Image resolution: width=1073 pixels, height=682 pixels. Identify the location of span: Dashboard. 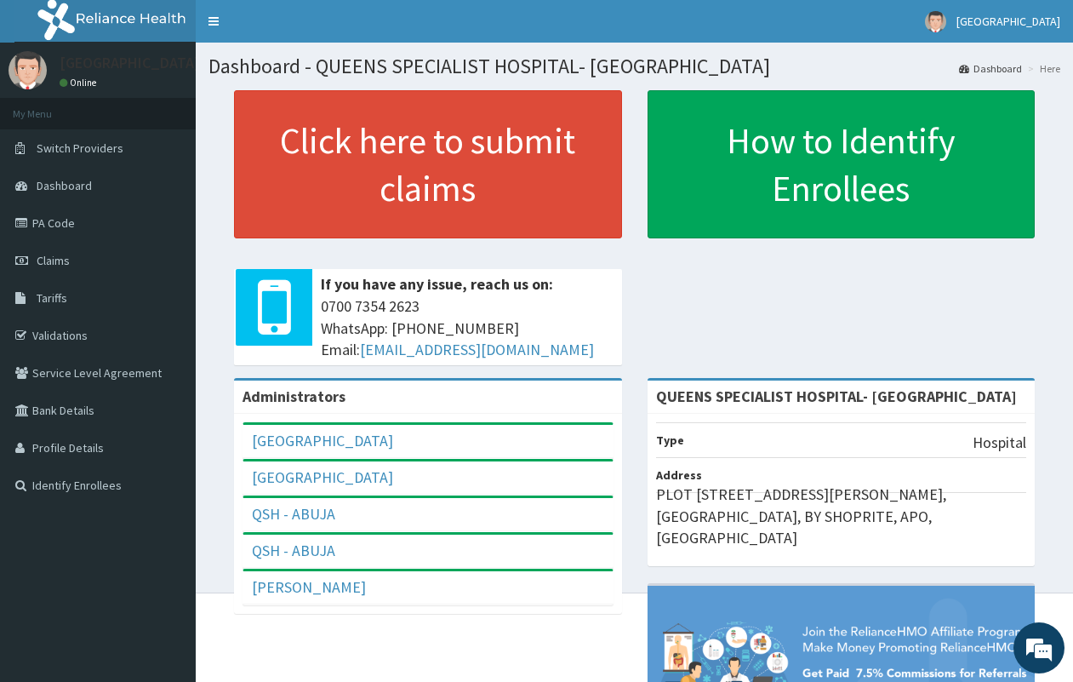
(64, 186).